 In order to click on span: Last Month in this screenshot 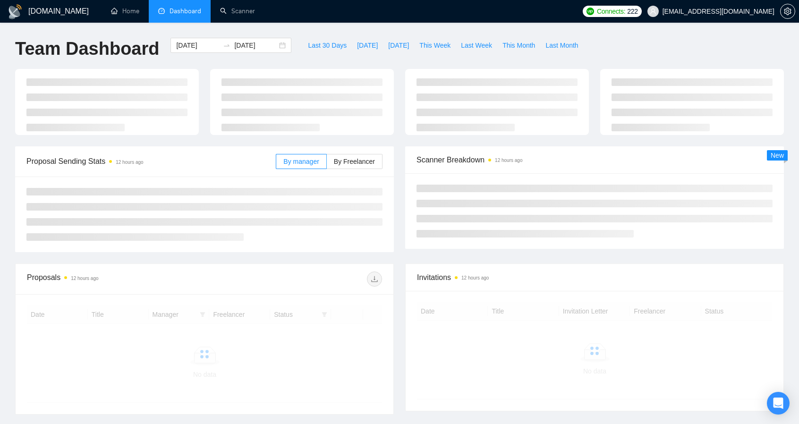, I will do `click(562, 45)`.